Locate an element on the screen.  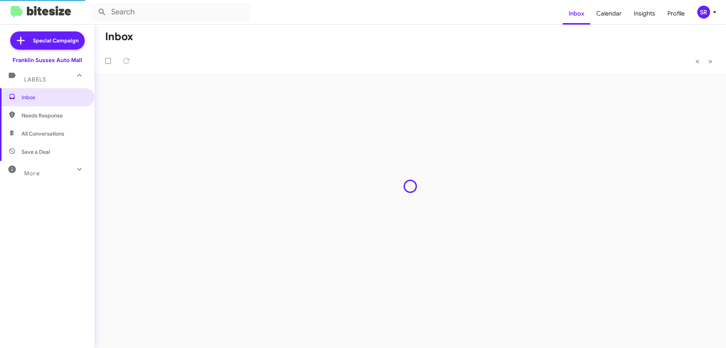
span: Profile is located at coordinates (676, 14).